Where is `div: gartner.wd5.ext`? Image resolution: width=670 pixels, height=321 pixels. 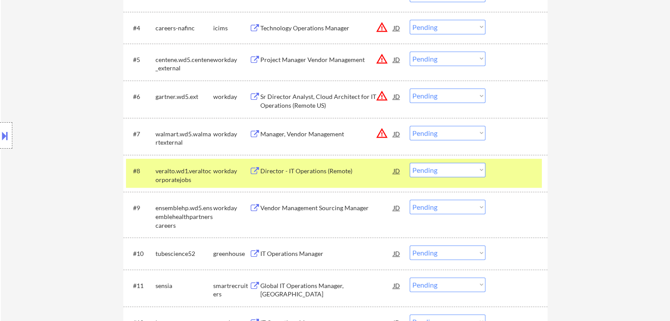 div: gartner.wd5.ext is located at coordinates (184, 97).